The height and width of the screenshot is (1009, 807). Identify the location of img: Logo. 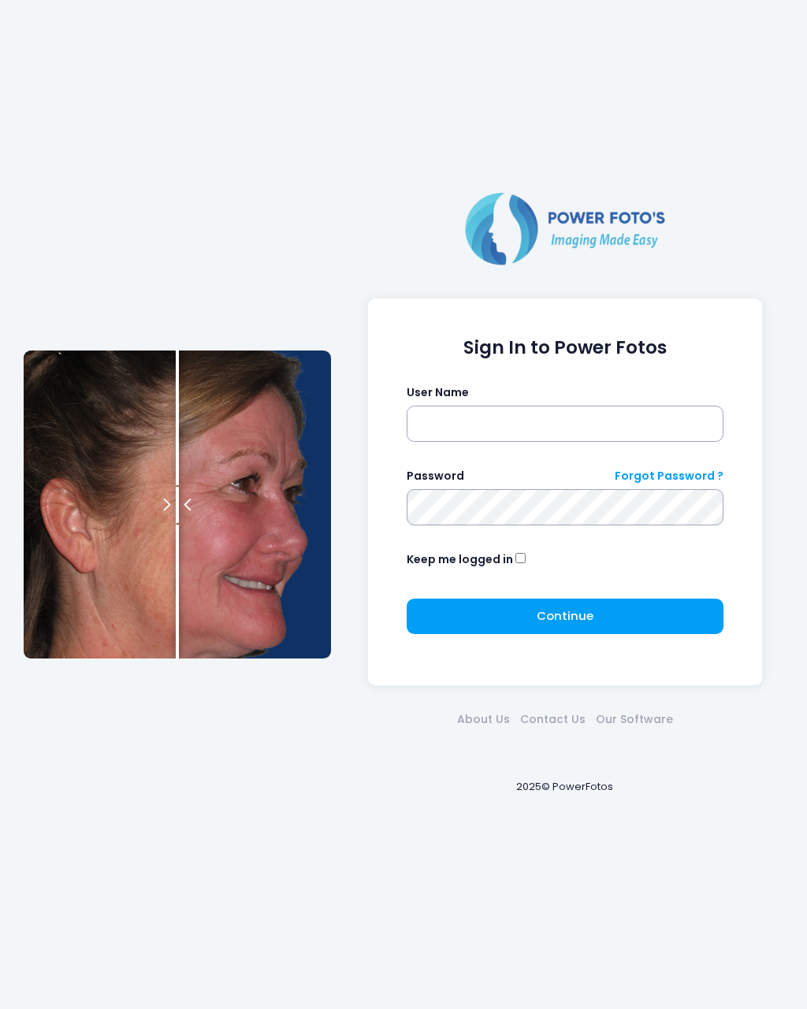
(565, 228).